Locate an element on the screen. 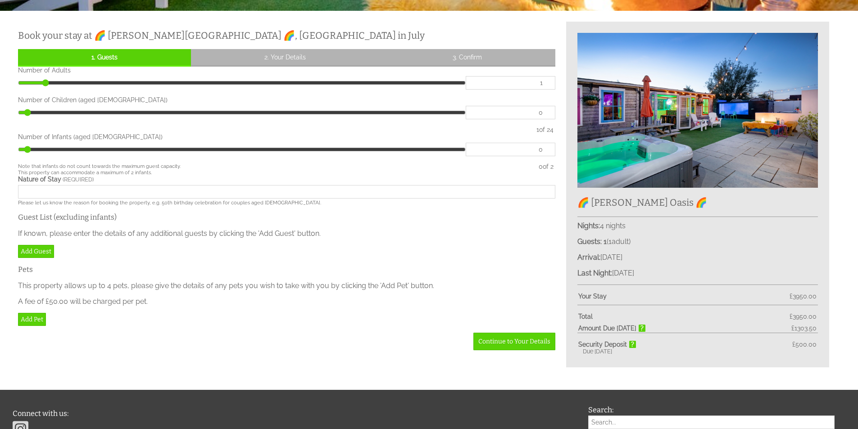 This screenshot has width=858, height=429. strong: 1 is located at coordinates (605, 241).